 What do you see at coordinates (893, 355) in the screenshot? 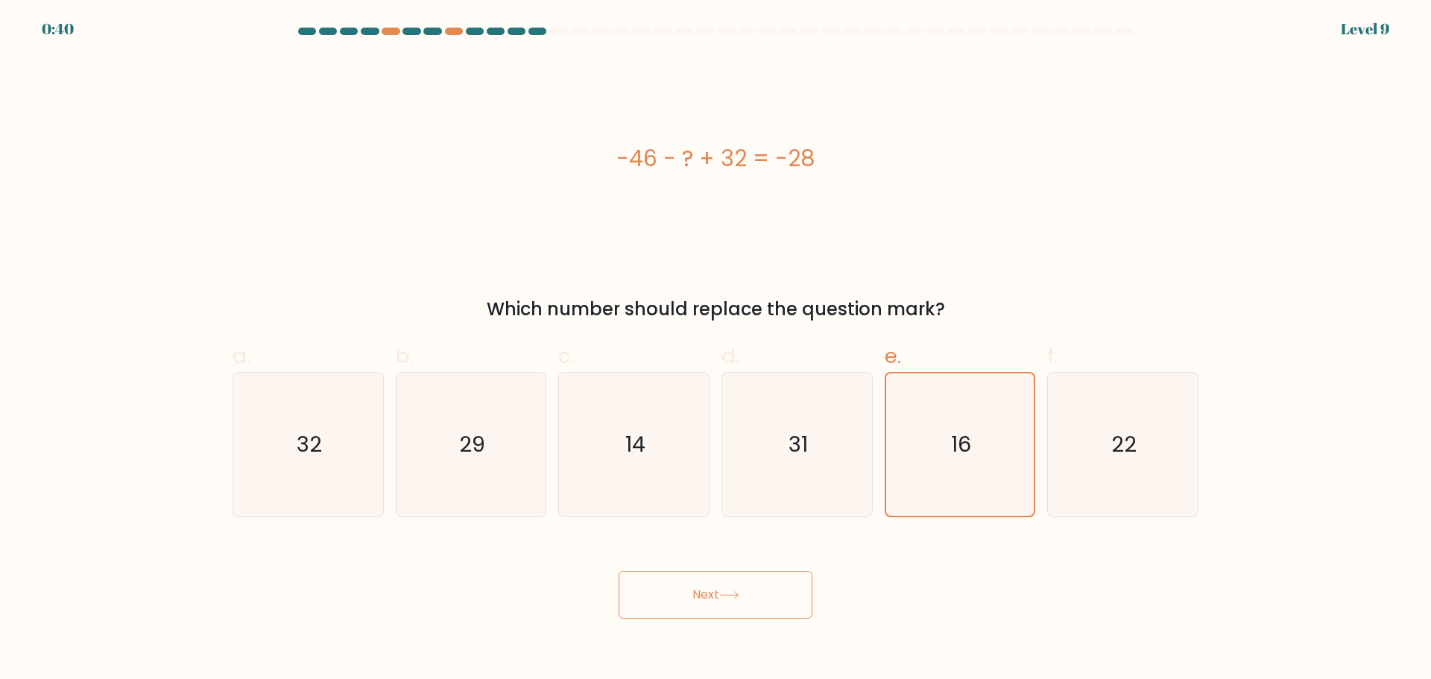
I see `span: e.` at bounding box center [893, 355].